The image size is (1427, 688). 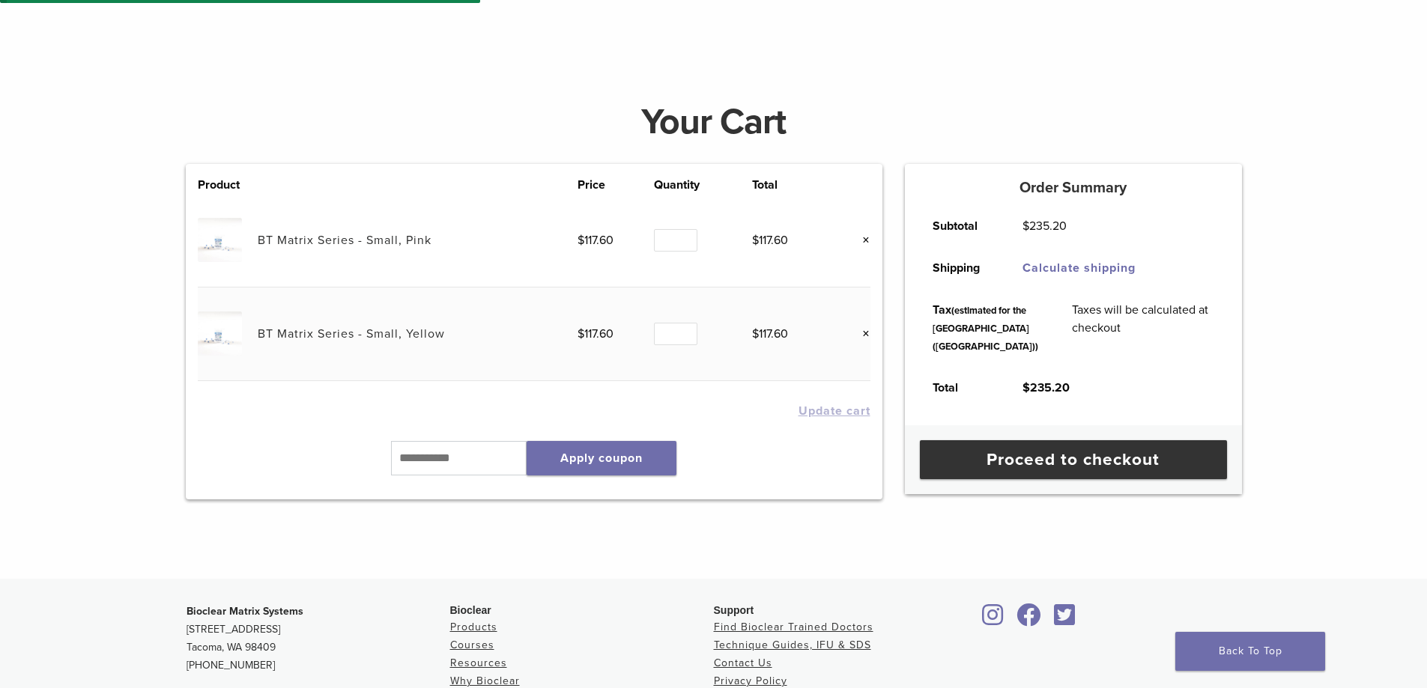 What do you see at coordinates (219, 240) in the screenshot?
I see `img: BT Matrix Series - Small, Pink` at bounding box center [219, 240].